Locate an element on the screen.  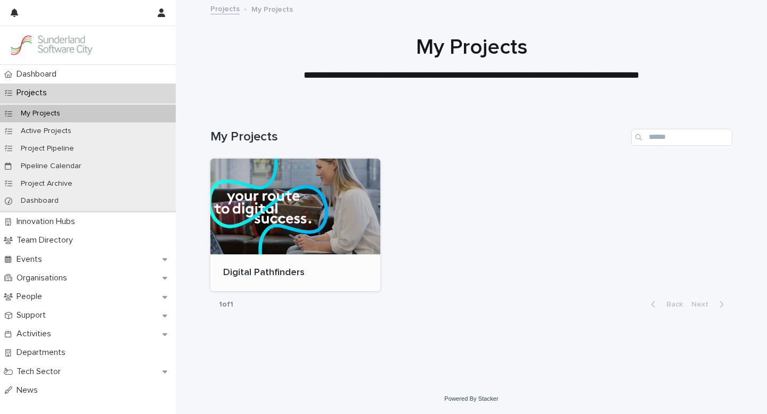
p: Events is located at coordinates (31, 259).